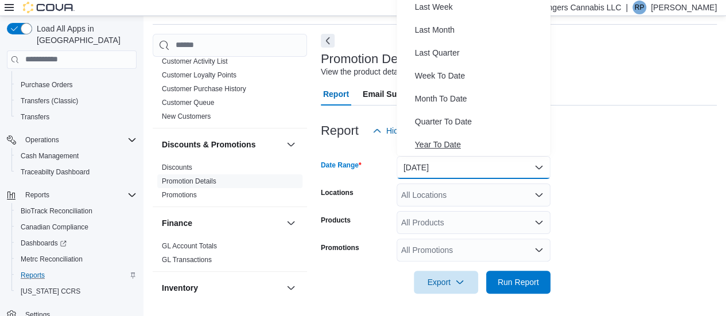 The height and width of the screenshot is (316, 726). Describe the element at coordinates (416, 131) in the screenshot. I see `span: Hide Parameters` at that location.